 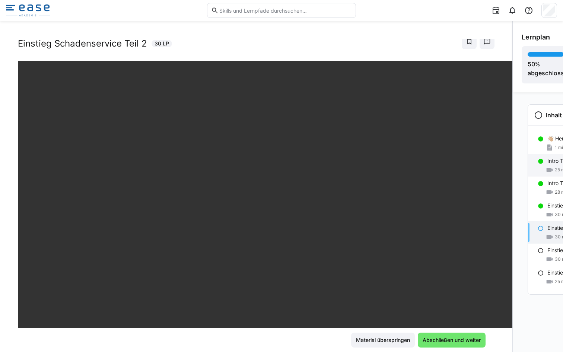 I want to click on button: Abschließen und weiter, so click(x=452, y=340).